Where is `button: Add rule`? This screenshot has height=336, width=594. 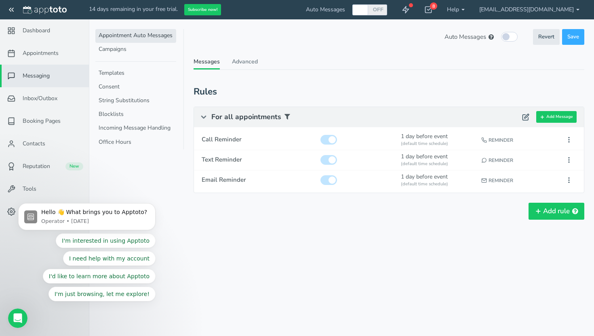
button: Add rule is located at coordinates (556, 211).